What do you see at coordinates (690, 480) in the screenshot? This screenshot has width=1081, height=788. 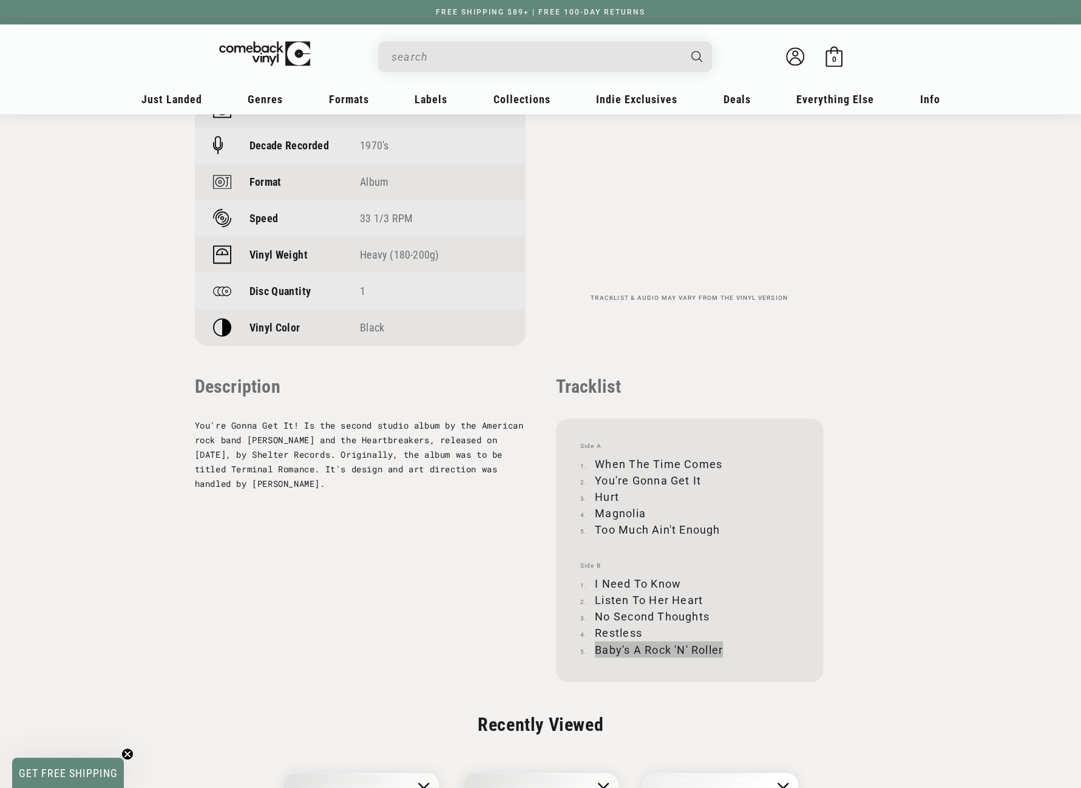 I see `li: You're Gonna Get It` at bounding box center [690, 480].